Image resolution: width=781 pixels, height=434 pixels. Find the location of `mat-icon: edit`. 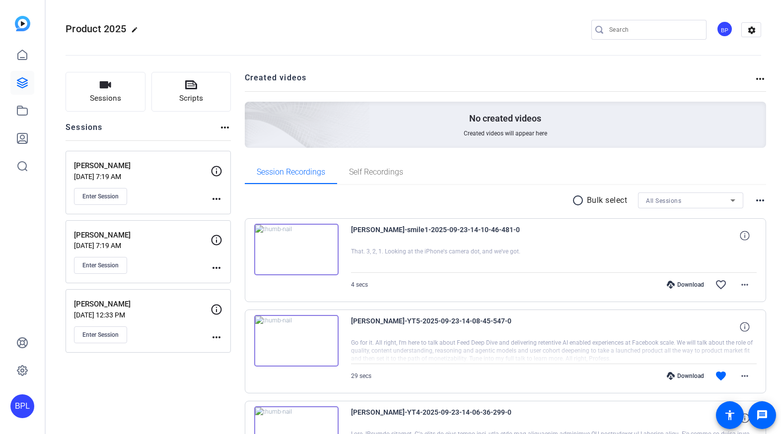

mat-icon: edit is located at coordinates (137, 32).